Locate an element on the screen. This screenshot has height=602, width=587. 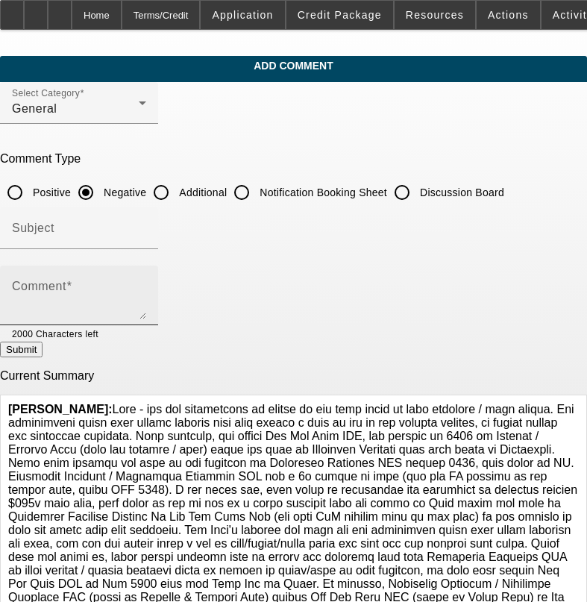
span: Credit Package is located at coordinates (340, 15).